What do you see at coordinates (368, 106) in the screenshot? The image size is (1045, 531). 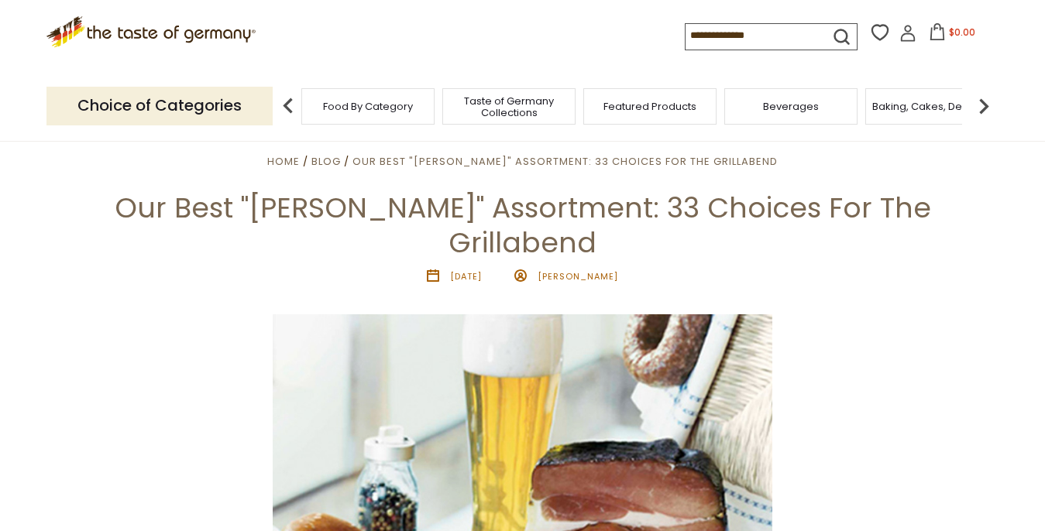 I see `a: Food By Category` at bounding box center [368, 106].